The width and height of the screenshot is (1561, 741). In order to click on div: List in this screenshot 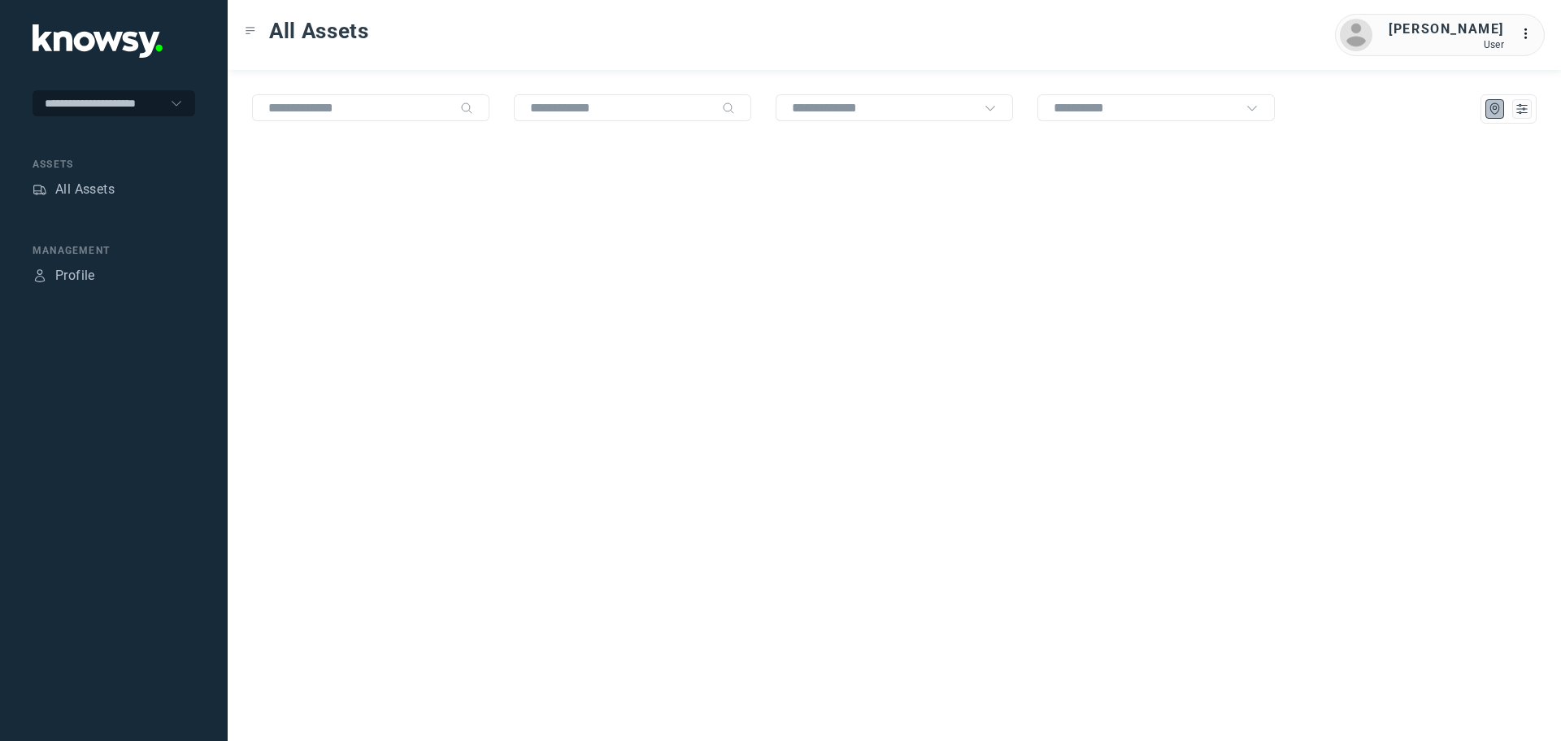, I will do `click(1522, 109)`.